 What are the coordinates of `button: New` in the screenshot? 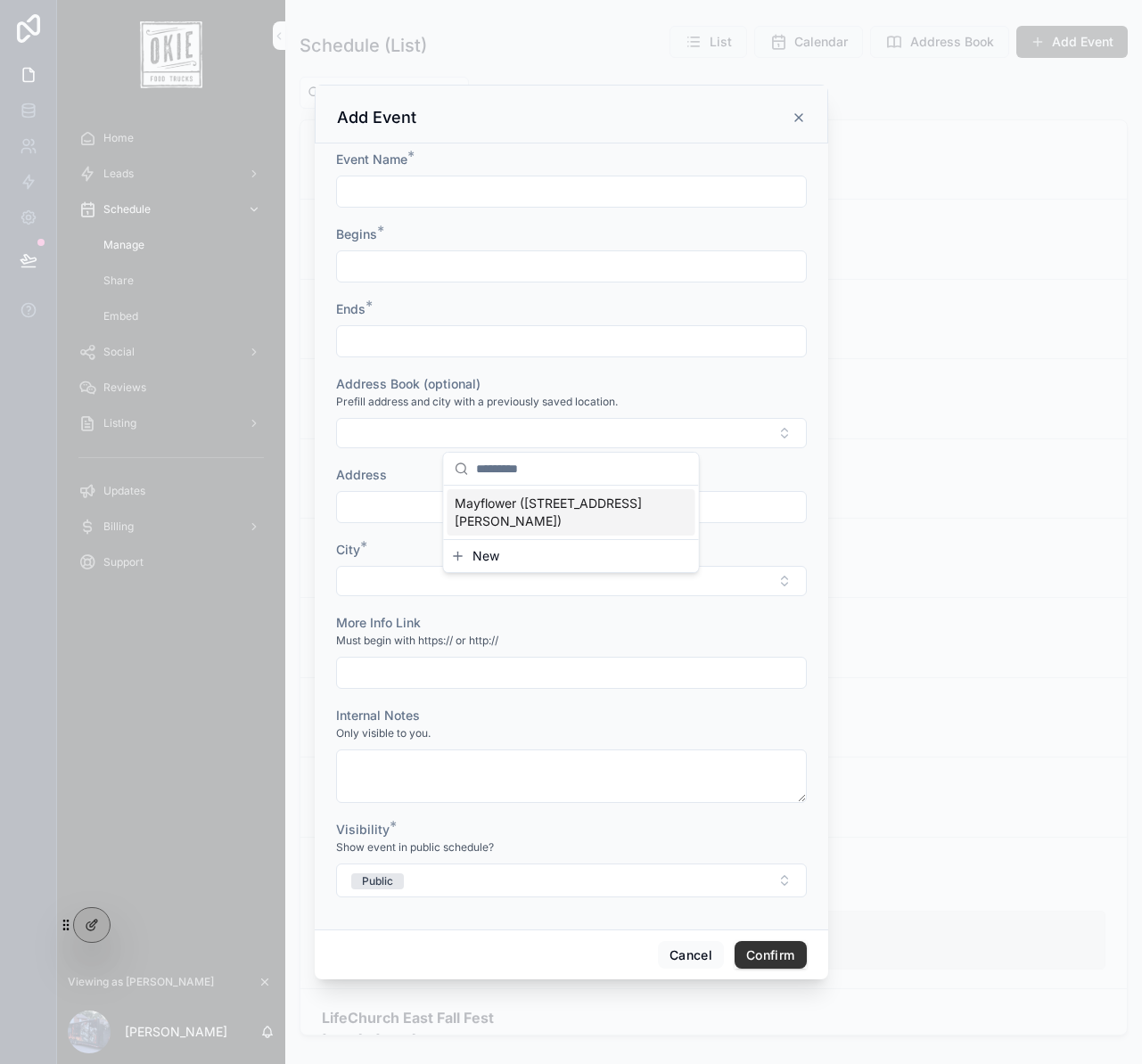 It's located at (571, 556).